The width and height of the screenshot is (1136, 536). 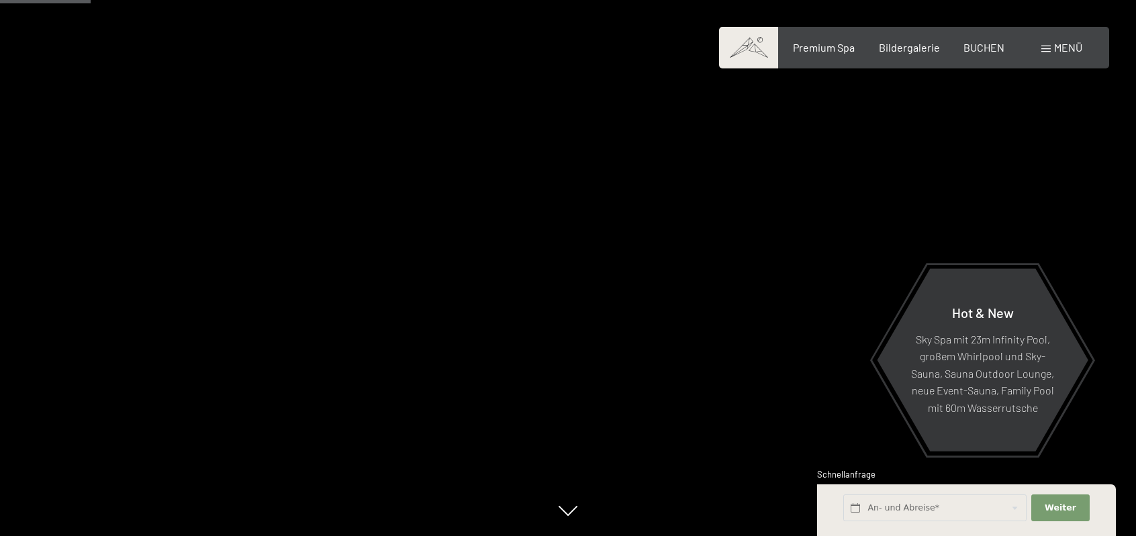 What do you see at coordinates (909, 47) in the screenshot?
I see `span: Bildergalerie` at bounding box center [909, 47].